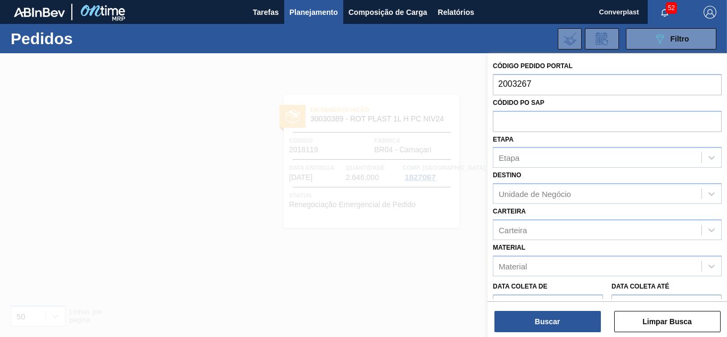 This screenshot has height=337, width=727. What do you see at coordinates (671, 8) in the screenshot?
I see `span: 52` at bounding box center [671, 8].